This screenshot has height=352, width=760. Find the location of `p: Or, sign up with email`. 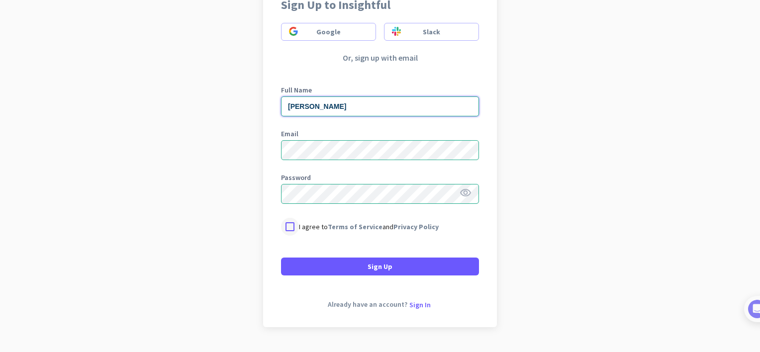

p: Or, sign up with email is located at coordinates (380, 58).